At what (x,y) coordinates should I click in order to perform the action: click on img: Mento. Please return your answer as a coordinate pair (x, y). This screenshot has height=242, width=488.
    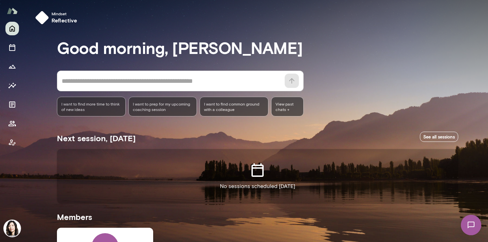
    Looking at the image, I should click on (12, 11).